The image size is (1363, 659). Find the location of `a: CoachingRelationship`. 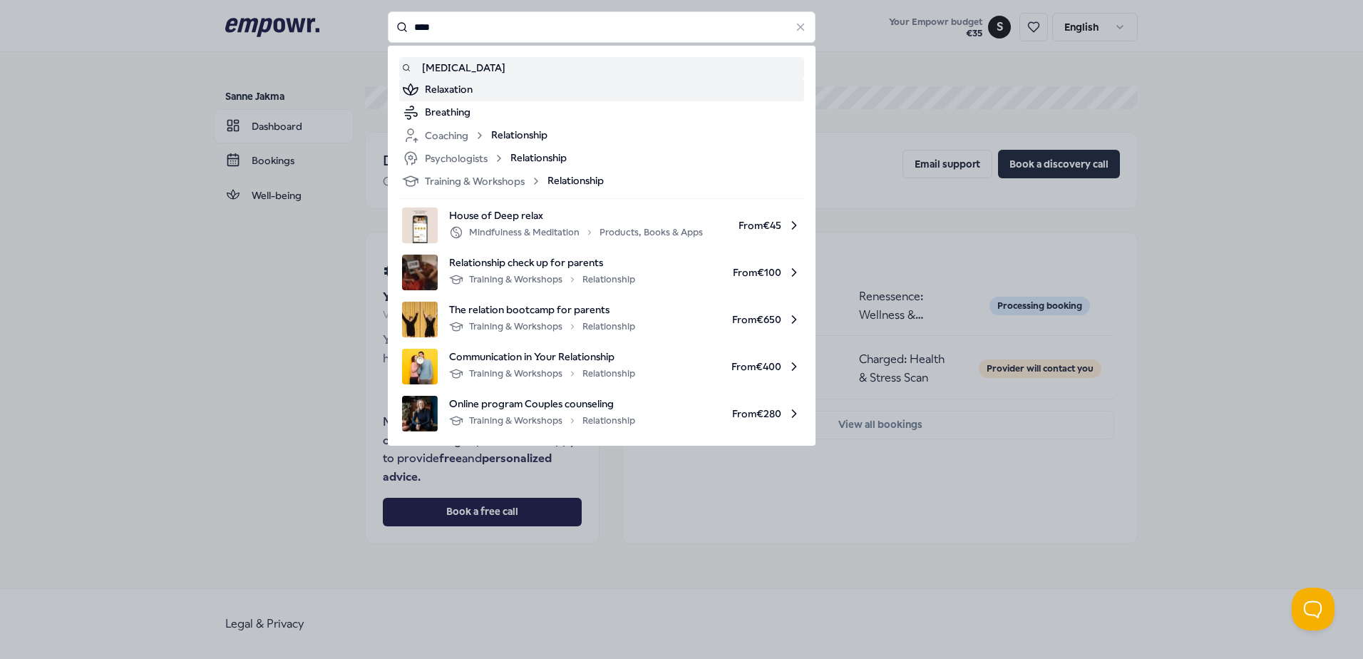

a: CoachingRelationship is located at coordinates (602, 135).